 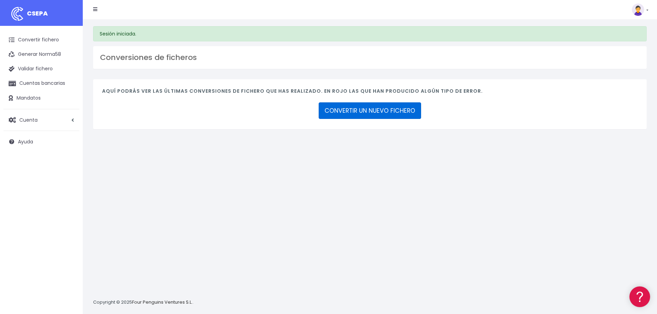 I want to click on a: Generar Norma58, so click(x=41, y=54).